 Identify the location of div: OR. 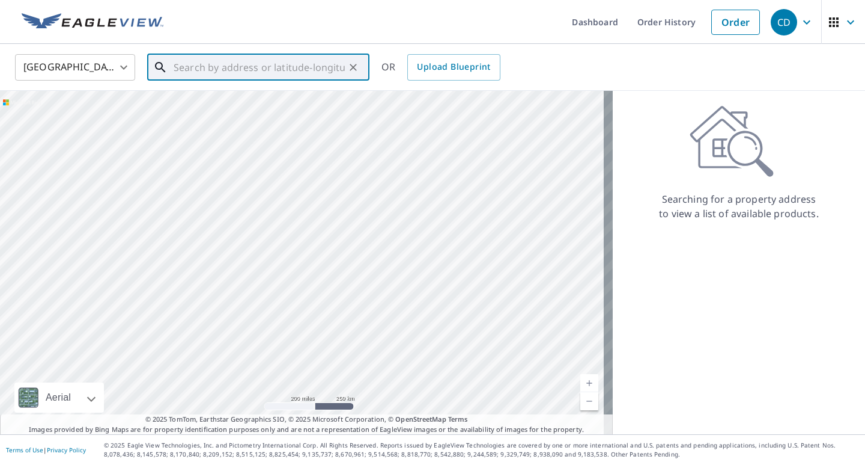
(441, 67).